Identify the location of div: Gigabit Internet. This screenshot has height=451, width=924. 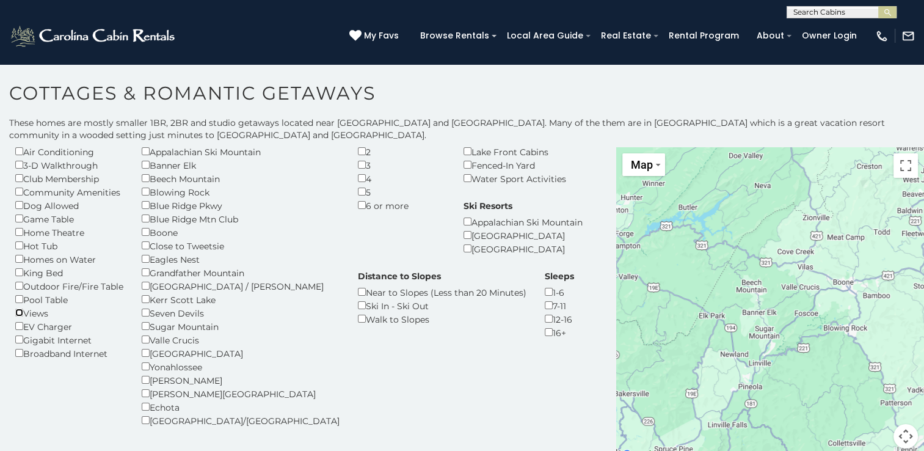
(69, 339).